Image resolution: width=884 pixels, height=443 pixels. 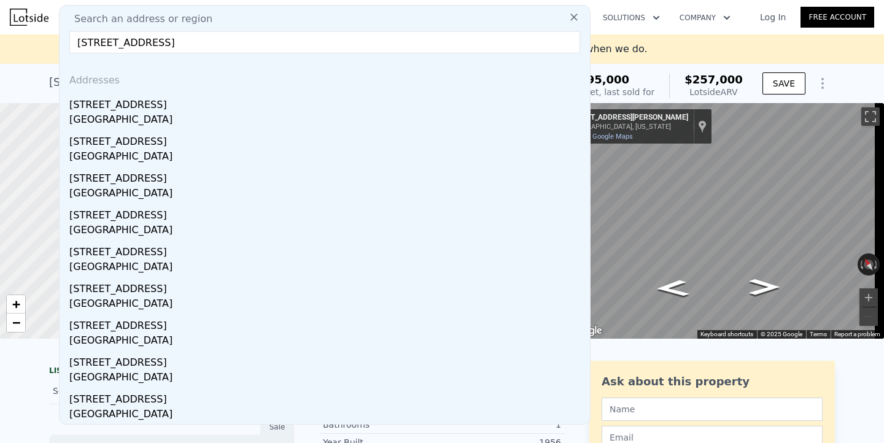 I want to click on button: Company, so click(x=704, y=18).